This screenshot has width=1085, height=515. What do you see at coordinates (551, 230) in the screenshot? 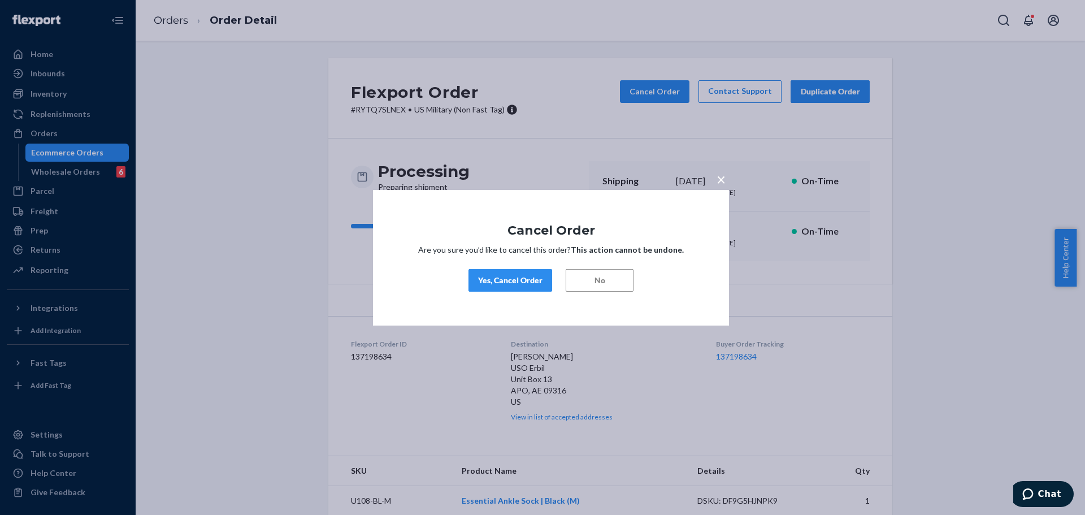
I see `h1: Cancel Order` at bounding box center [551, 230].